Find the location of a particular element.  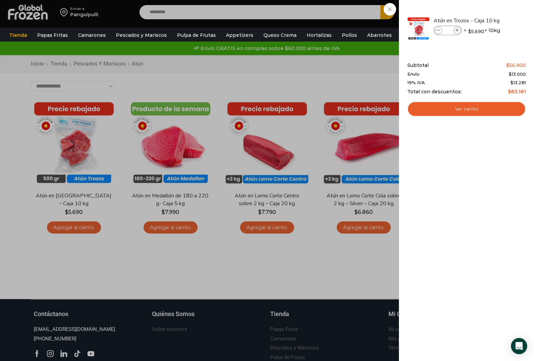

a: Abarrotes is located at coordinates (380, 35).